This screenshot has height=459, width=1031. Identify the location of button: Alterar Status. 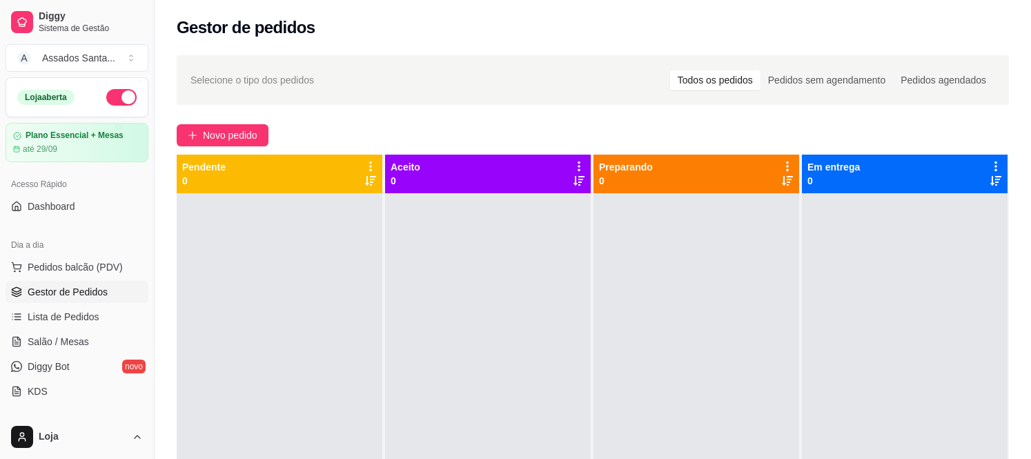
(121, 97).